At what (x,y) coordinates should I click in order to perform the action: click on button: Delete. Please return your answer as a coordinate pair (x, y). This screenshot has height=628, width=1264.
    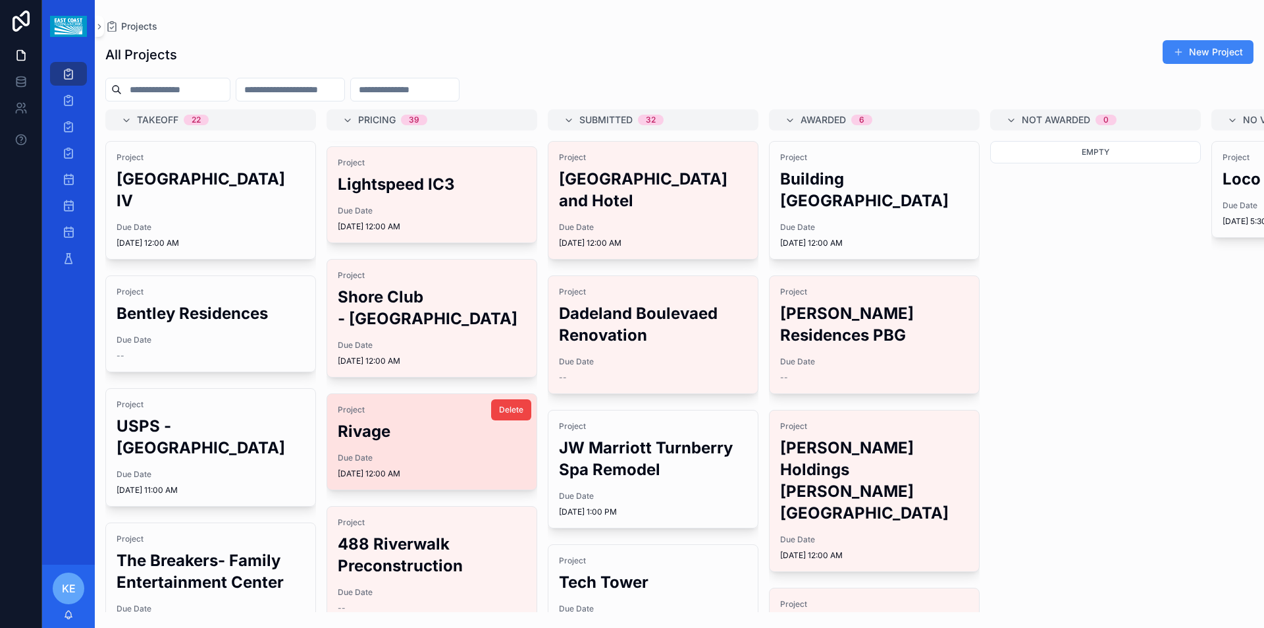
    Looking at the image, I should click on (511, 410).